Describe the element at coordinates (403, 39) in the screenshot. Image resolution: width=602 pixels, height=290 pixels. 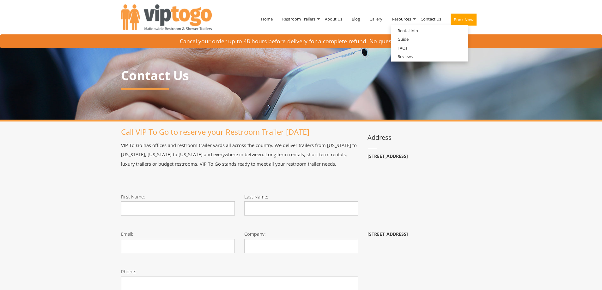
I see `a: Guide` at that location.